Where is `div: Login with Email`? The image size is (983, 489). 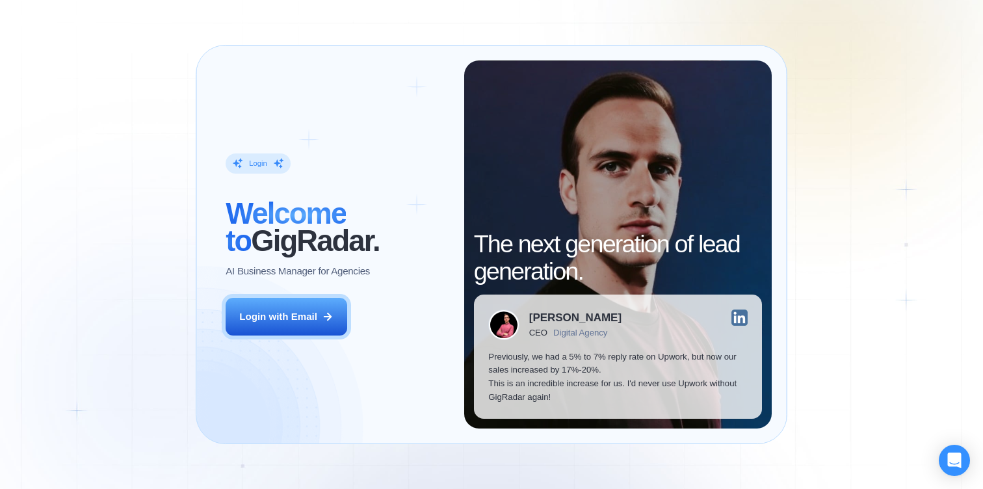 div: Login with Email is located at coordinates (278, 317).